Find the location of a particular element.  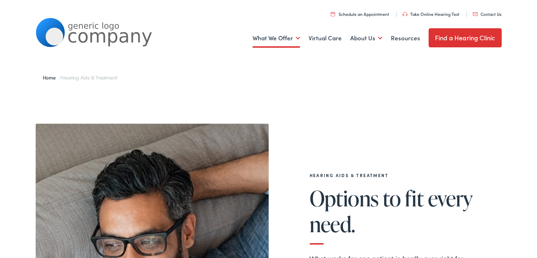

a: Find a Hearing Clinic is located at coordinates (465, 38).